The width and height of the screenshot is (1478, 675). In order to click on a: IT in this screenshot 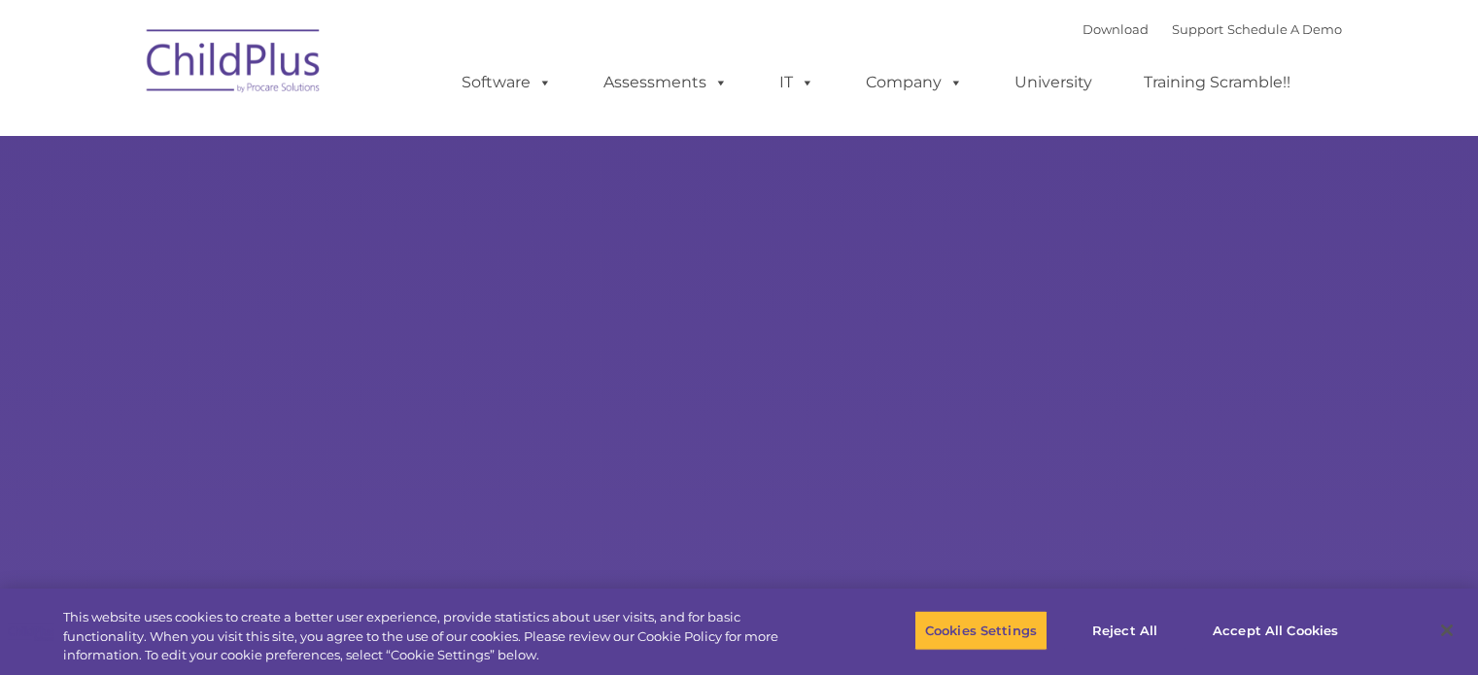, I will do `click(797, 83)`.